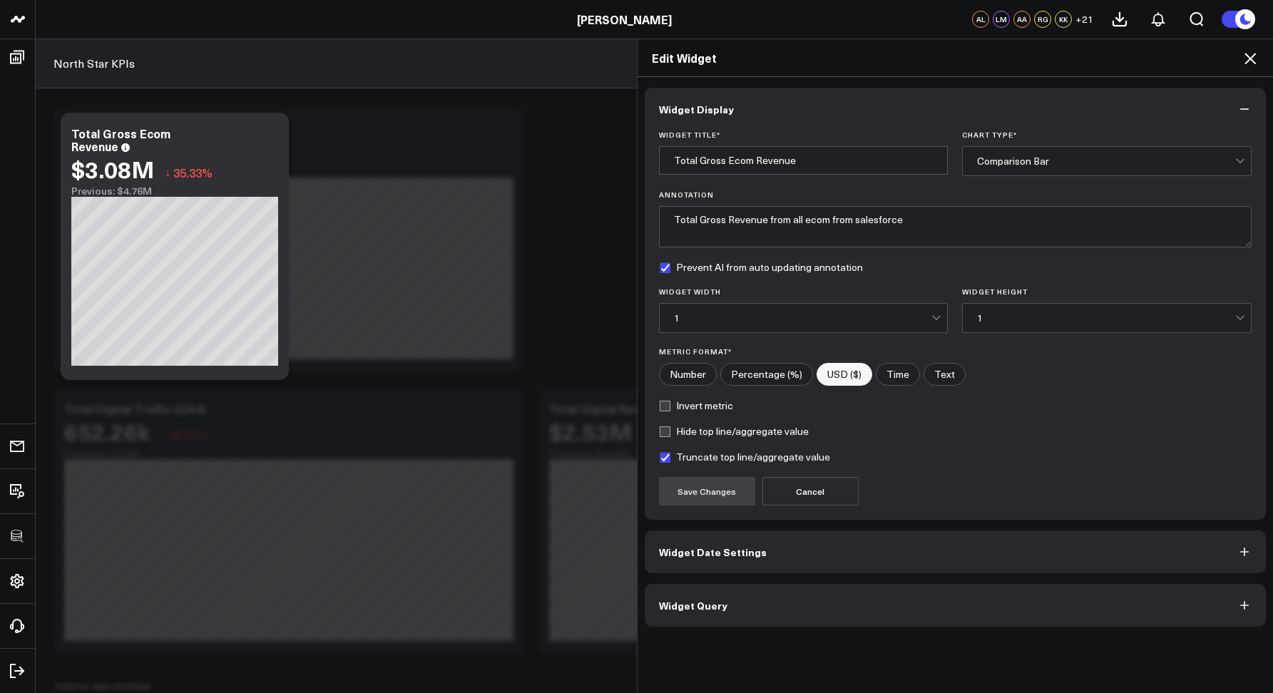 The height and width of the screenshot is (693, 1273). Describe the element at coordinates (696, 109) in the screenshot. I see `span: Widget Display` at that location.